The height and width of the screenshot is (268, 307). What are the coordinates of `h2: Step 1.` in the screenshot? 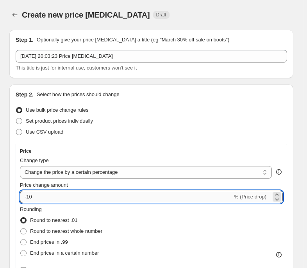 It's located at (25, 40).